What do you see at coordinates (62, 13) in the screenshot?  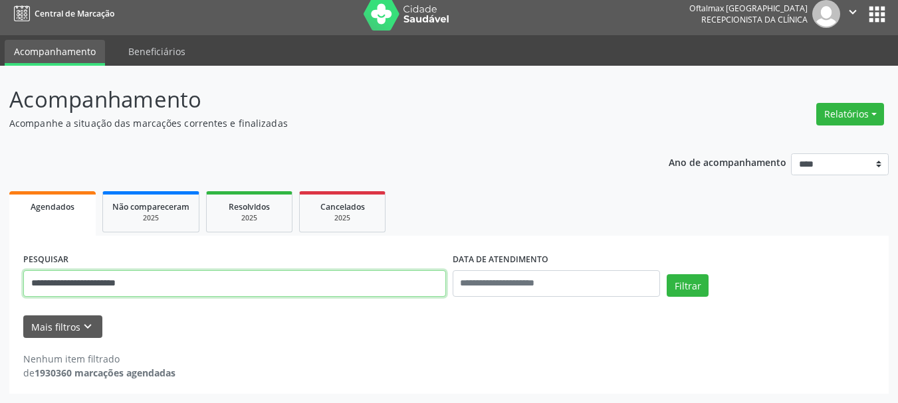 I see `a: Central de Marcação` at bounding box center [62, 13].